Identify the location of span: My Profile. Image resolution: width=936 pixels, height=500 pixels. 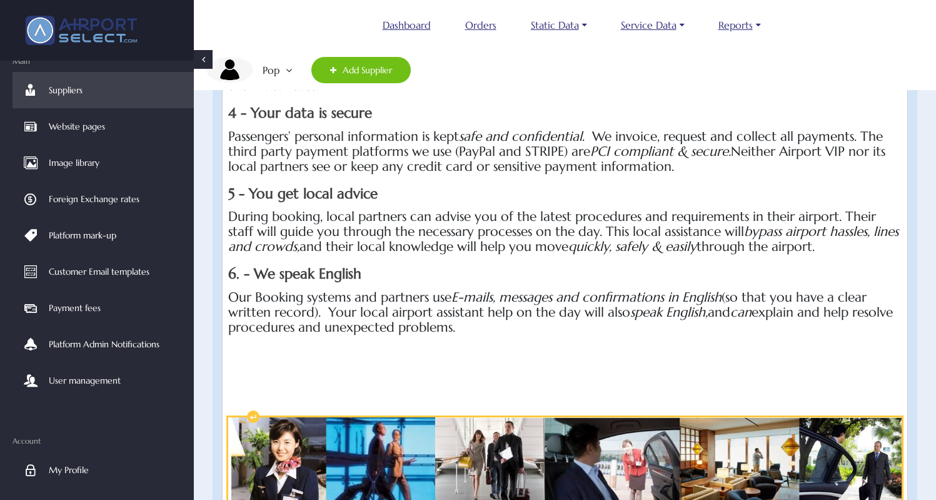
(69, 470).